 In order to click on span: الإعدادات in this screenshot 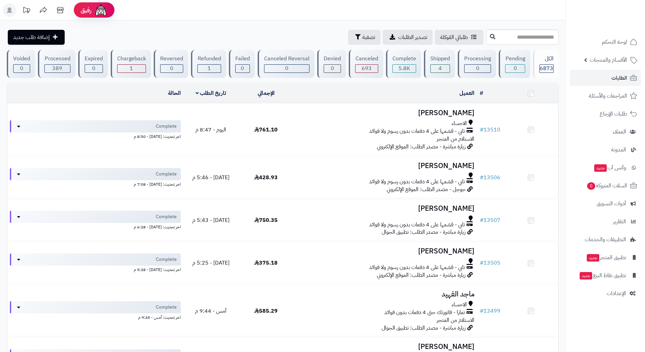, I will do `click(616, 293)`.